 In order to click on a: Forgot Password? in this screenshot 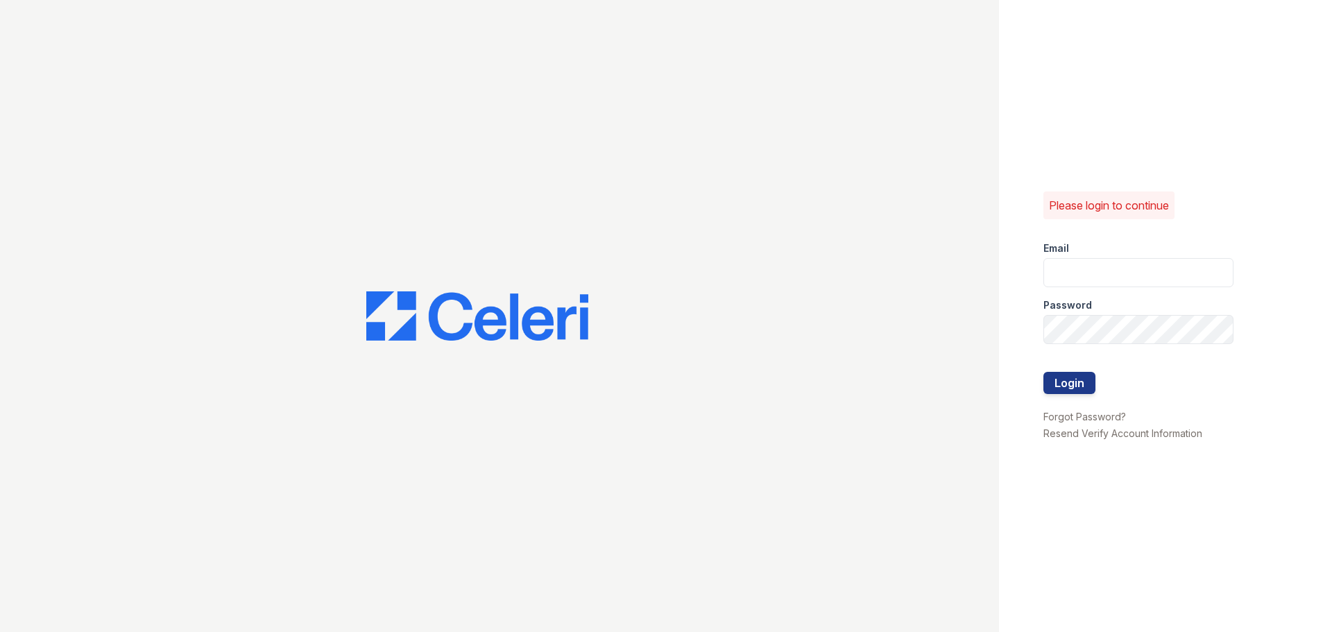, I will do `click(1084, 416)`.